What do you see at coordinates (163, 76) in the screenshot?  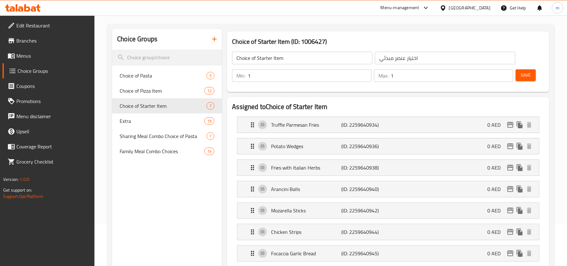 I see `span: Choice of Pasta` at bounding box center [163, 76].